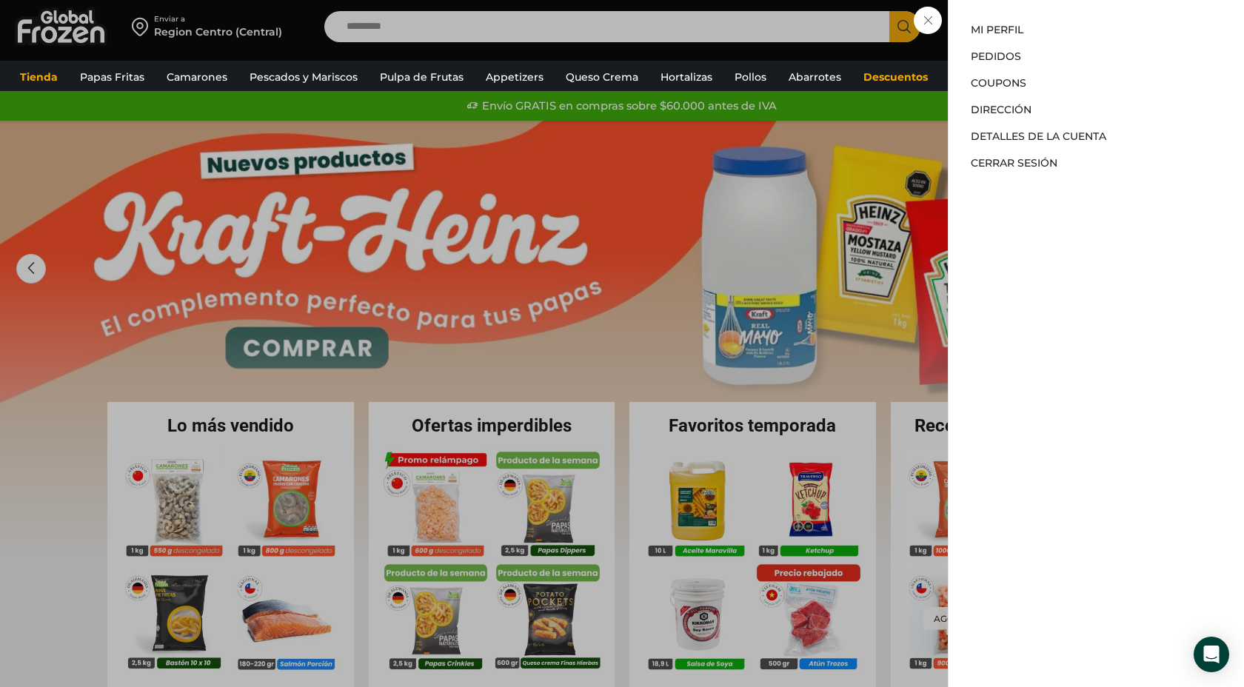  Describe the element at coordinates (996, 56) in the screenshot. I see `a: Pedidos` at that location.